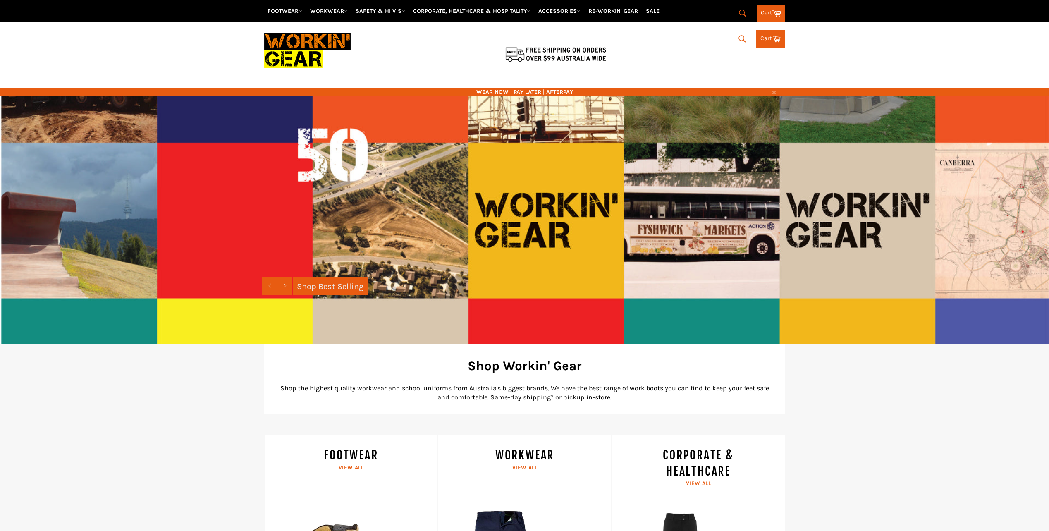 The width and height of the screenshot is (1049, 531). Describe the element at coordinates (285, 11) in the screenshot. I see `a: FOOTWEAR` at that location.